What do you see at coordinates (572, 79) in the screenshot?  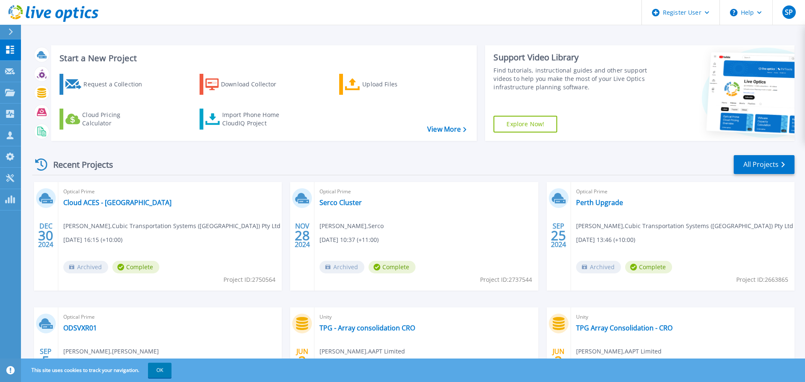 I see `div: Find tutorials, instructional guides and other support videos to help you make the most of your L...` at bounding box center [572, 79].